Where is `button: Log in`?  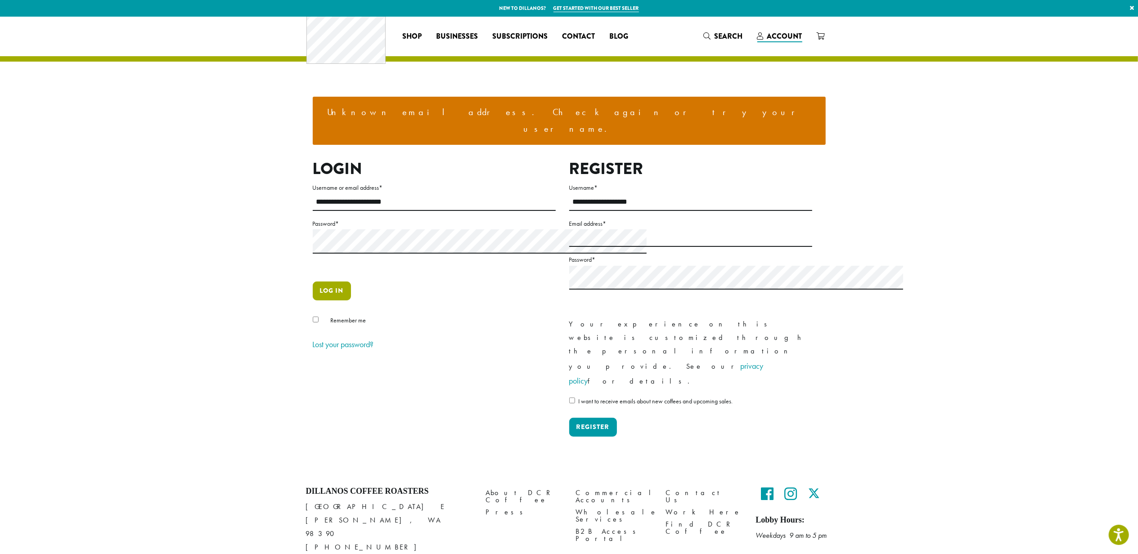 button: Log in is located at coordinates (332, 291).